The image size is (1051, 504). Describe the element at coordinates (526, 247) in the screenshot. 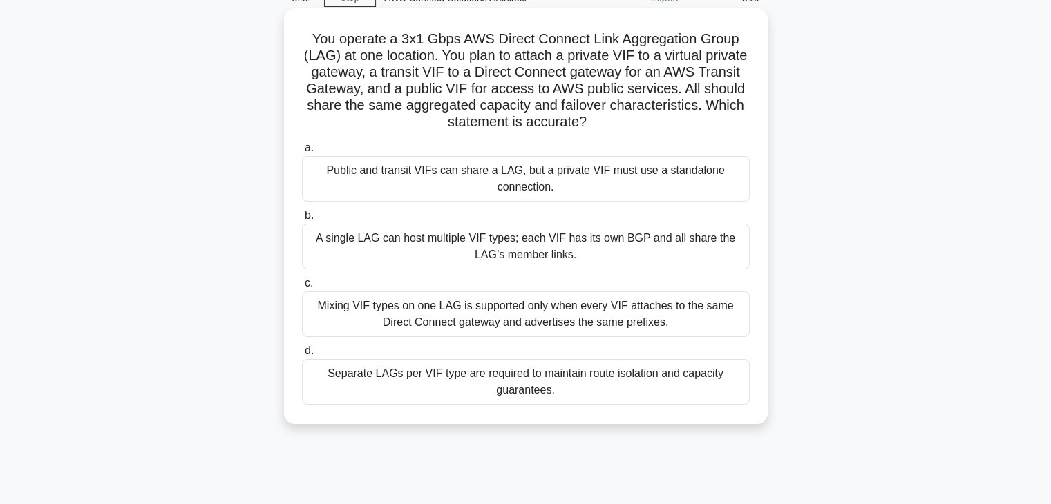

I see `div: A single LAG can host multiple VIF types; each VIF has its own BGP and all share the LAG’s member...` at that location.